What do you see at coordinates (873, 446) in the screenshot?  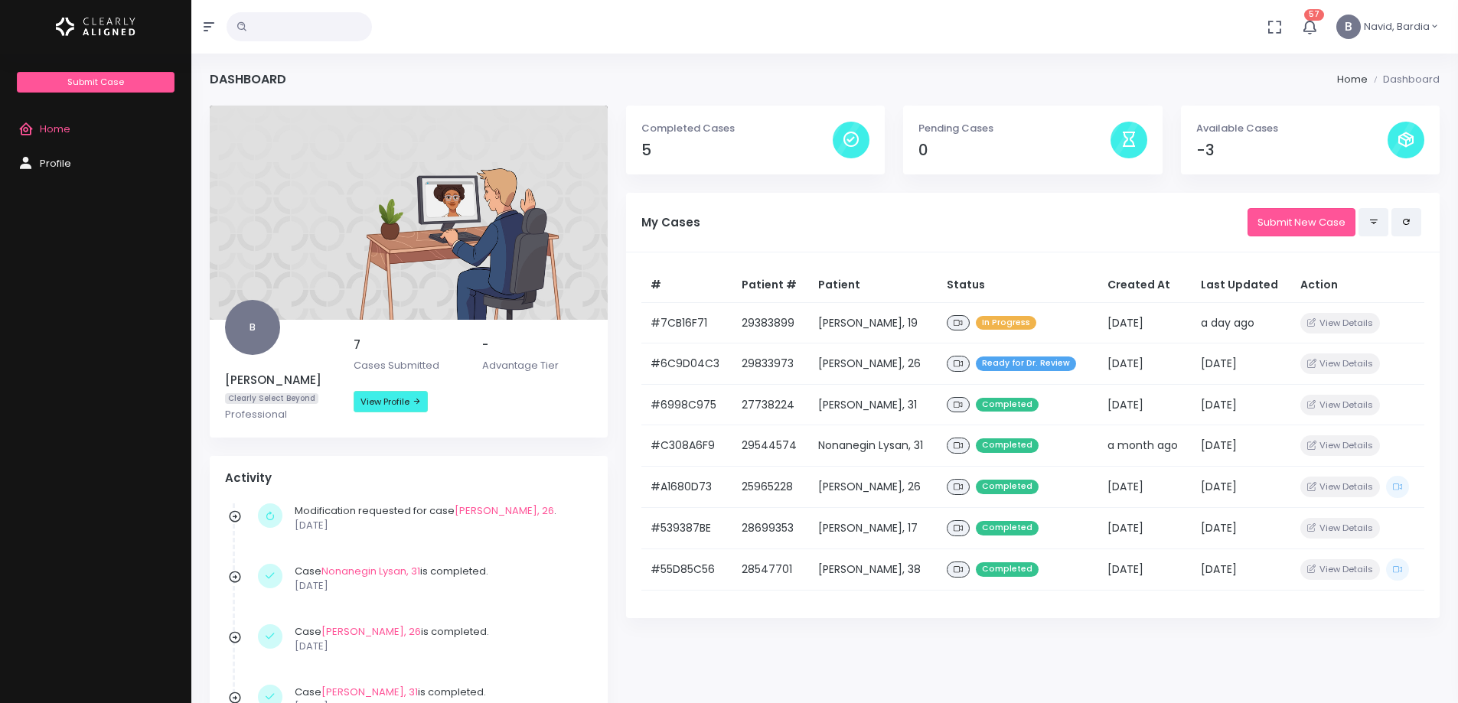 I see `td: Nonanegin Lysan, 31` at bounding box center [873, 446].